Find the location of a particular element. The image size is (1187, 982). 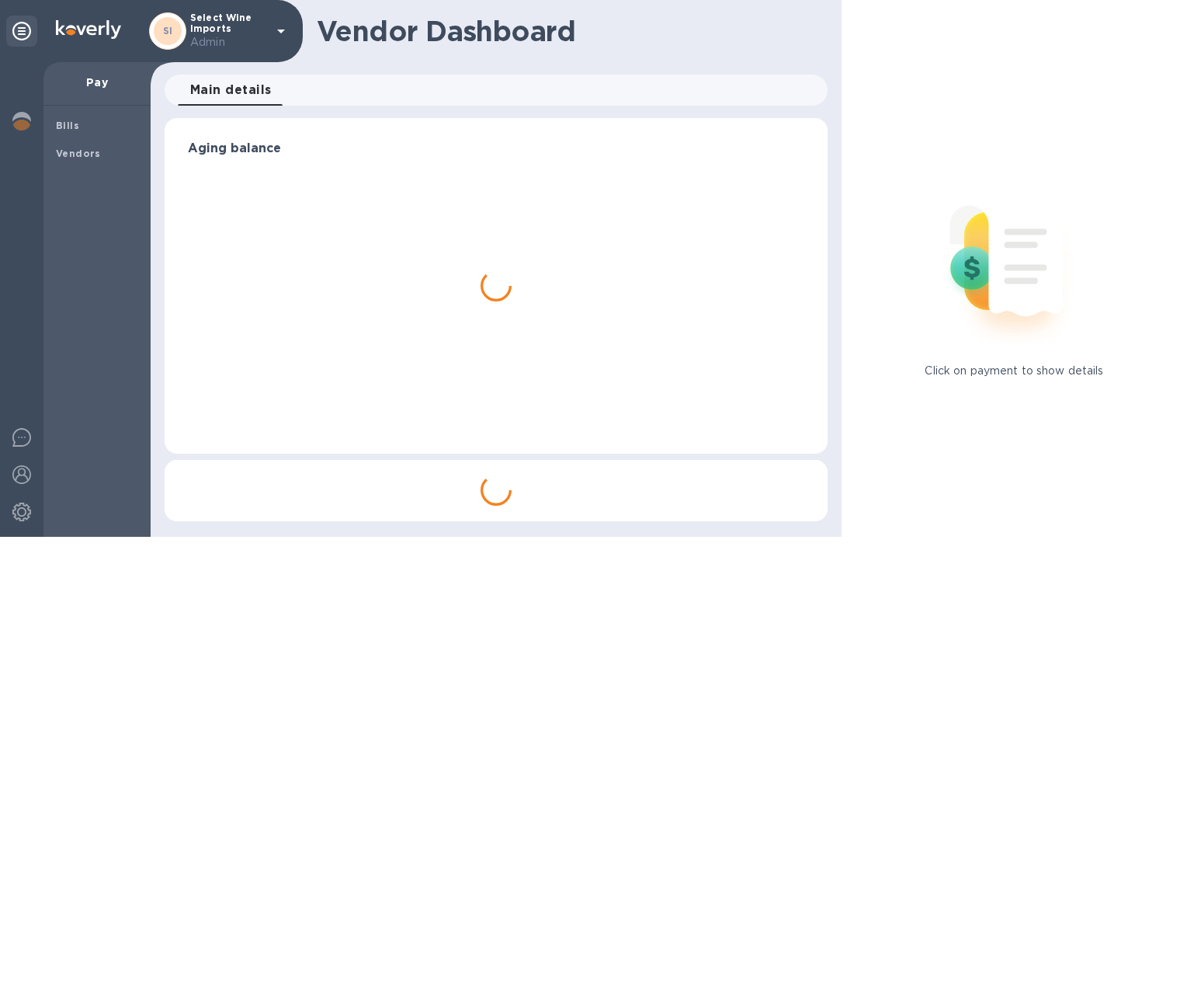

b: Bills is located at coordinates (68, 125).